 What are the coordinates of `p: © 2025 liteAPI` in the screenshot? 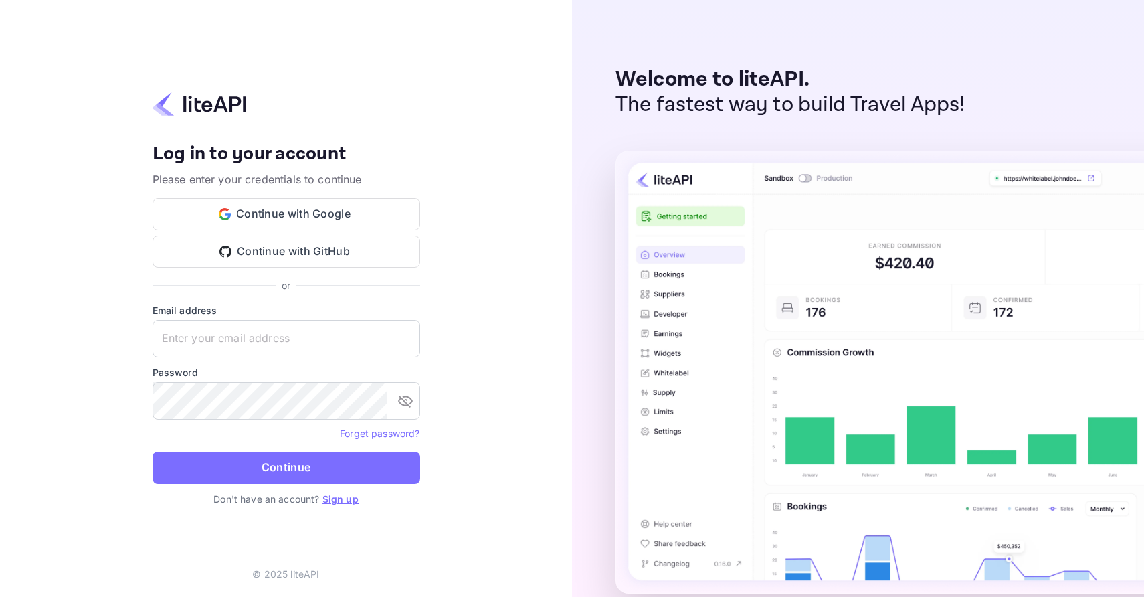 It's located at (286, 573).